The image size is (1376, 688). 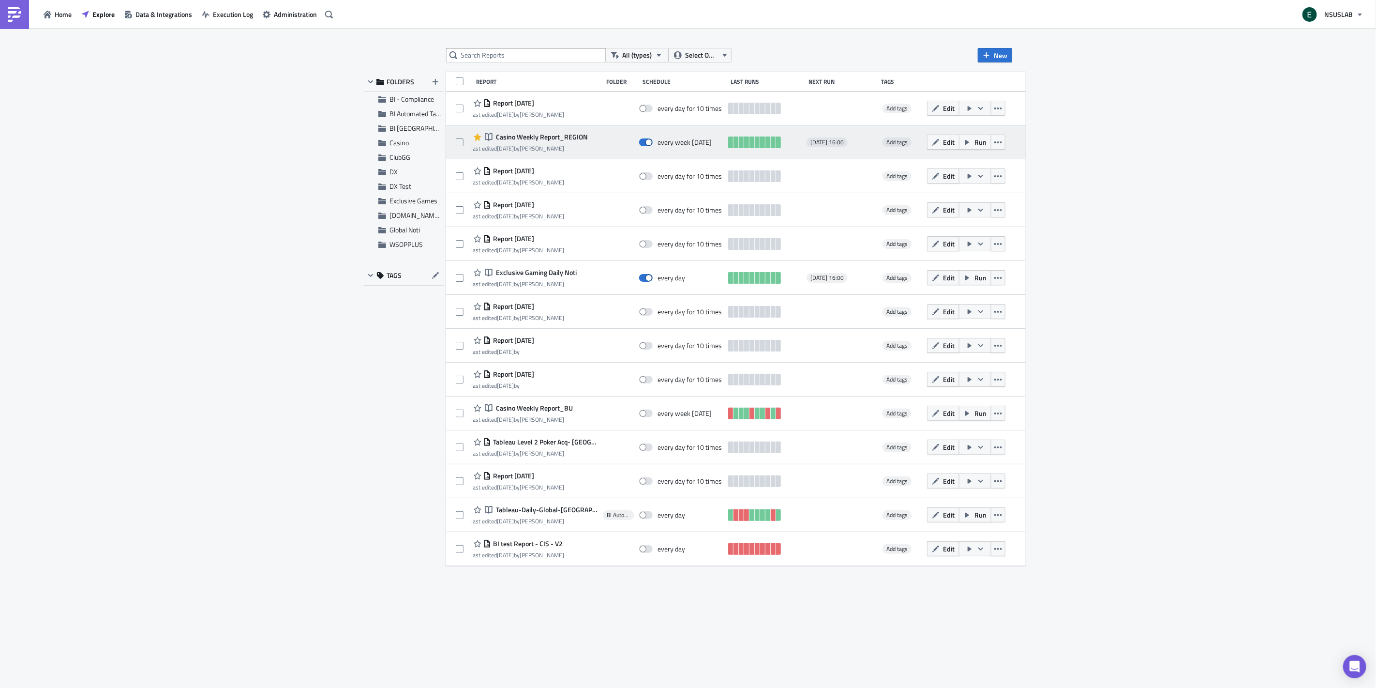 I want to click on div: Last Runs, so click(x=767, y=81).